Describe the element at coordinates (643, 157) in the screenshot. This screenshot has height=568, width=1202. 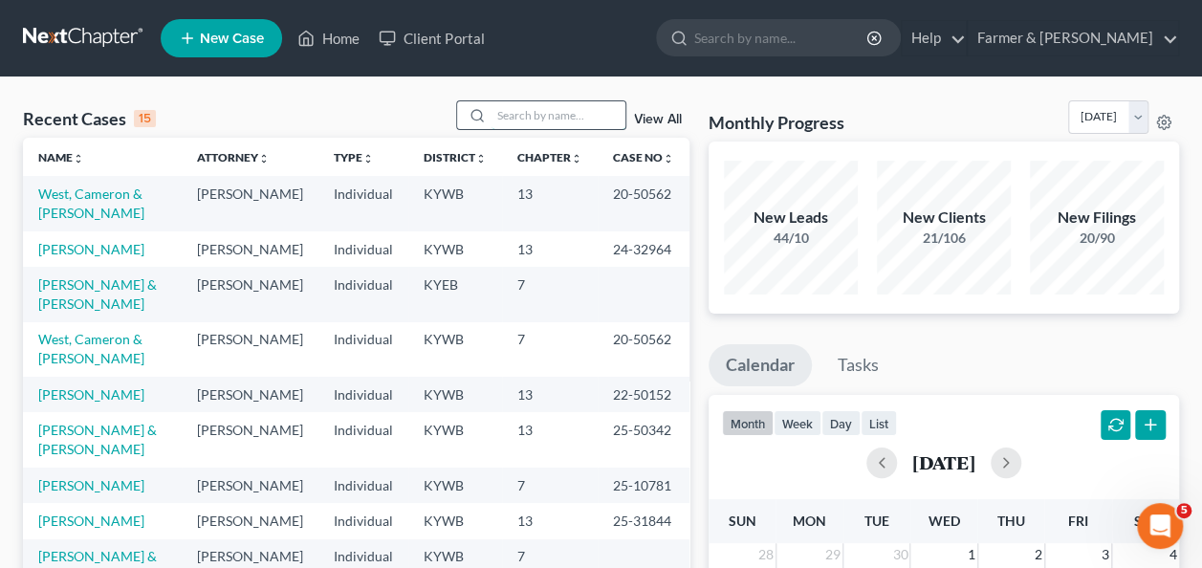
I see `a: Case Nounfold_more` at that location.